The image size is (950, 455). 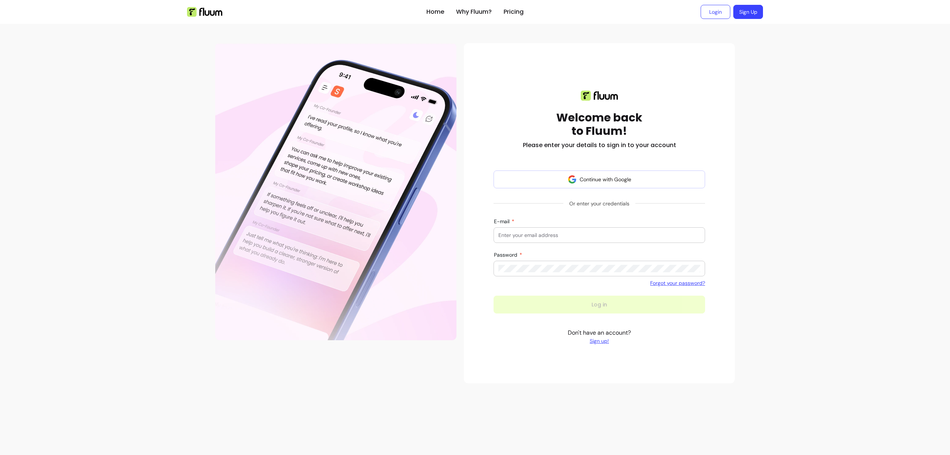 What do you see at coordinates (599, 203) in the screenshot?
I see `span: Or enter your credentials` at bounding box center [599, 203].